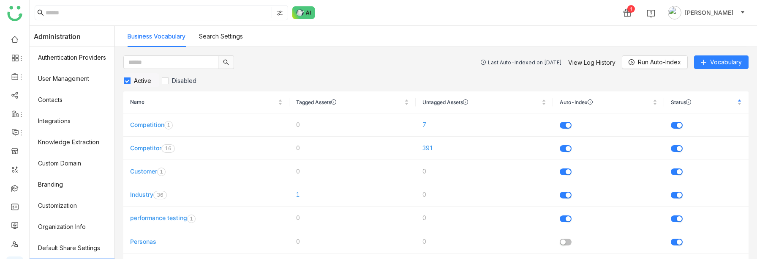 This screenshot has width=757, height=259. I want to click on a: Personas, so click(143, 241).